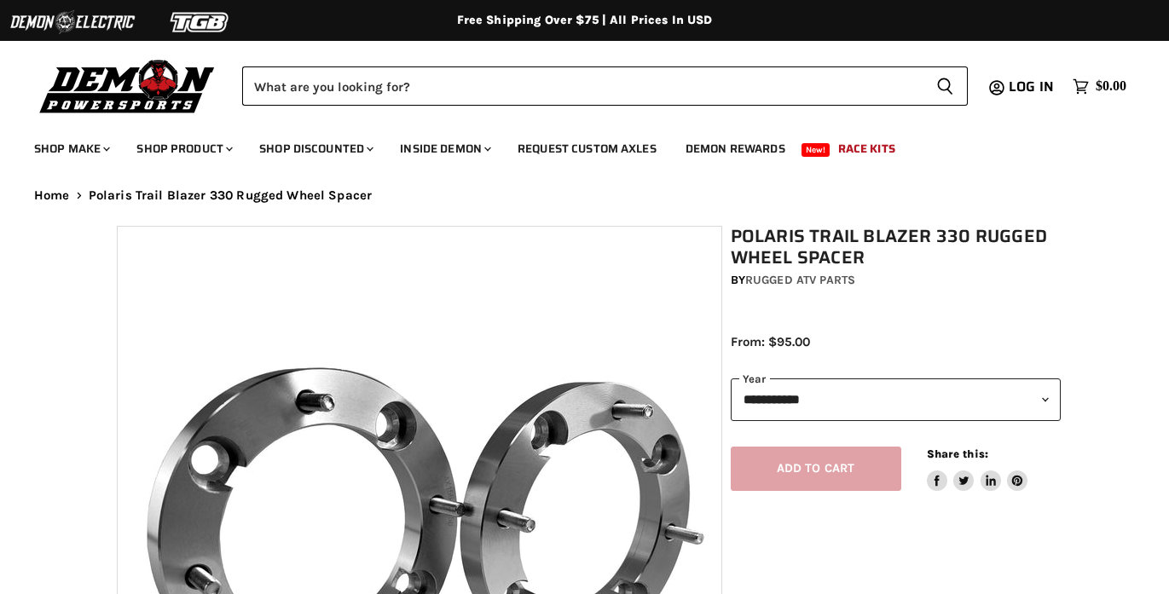 The image size is (1169, 594). I want to click on span: New!, so click(816, 150).